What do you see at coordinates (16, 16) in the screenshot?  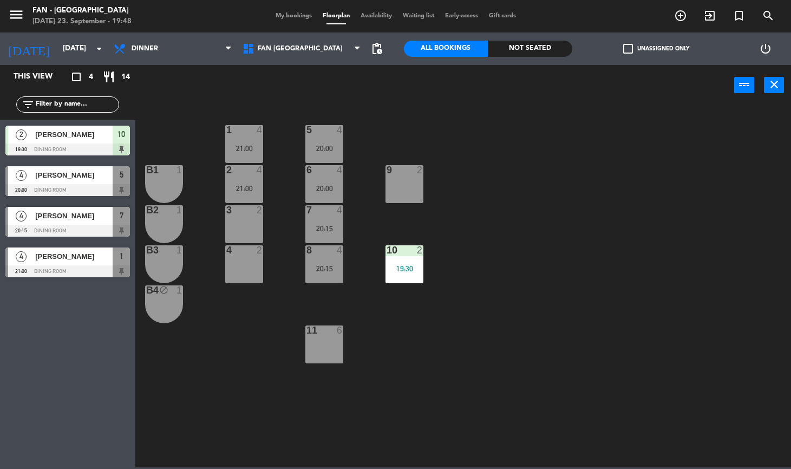 I see `button: menu` at bounding box center [16, 16].